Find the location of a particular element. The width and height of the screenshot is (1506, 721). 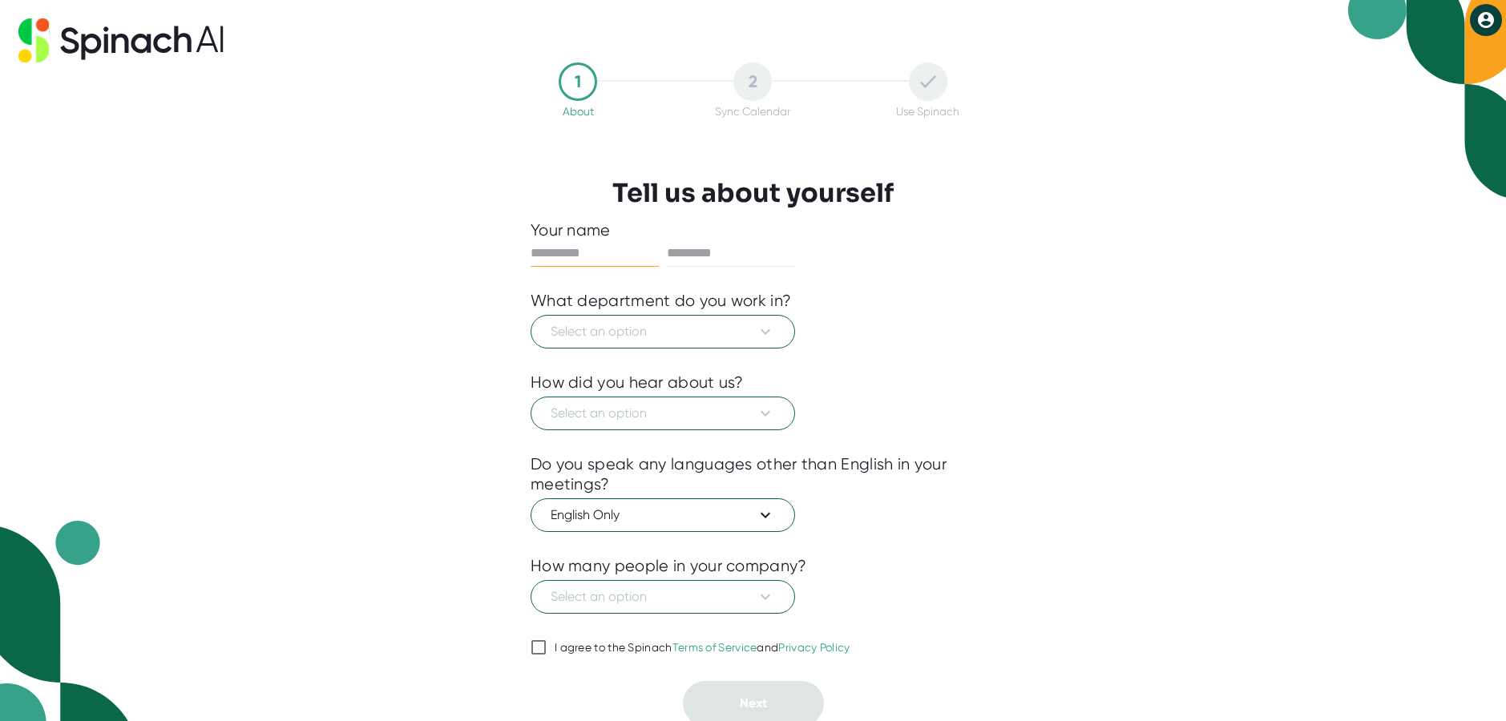

div: About is located at coordinates (578, 111).